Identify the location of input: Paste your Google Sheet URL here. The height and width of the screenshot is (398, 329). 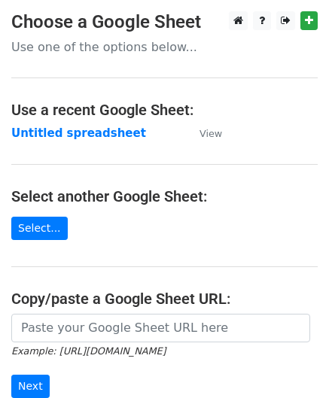
(160, 328).